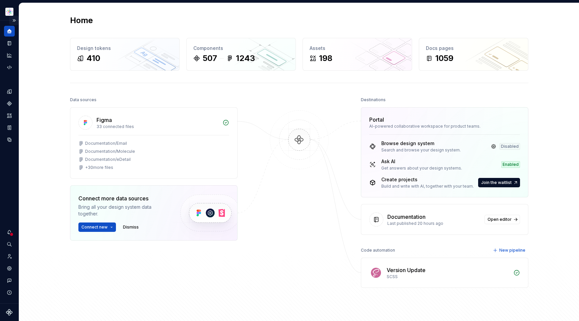 The width and height of the screenshot is (579, 321). I want to click on a: Analytics, so click(9, 55).